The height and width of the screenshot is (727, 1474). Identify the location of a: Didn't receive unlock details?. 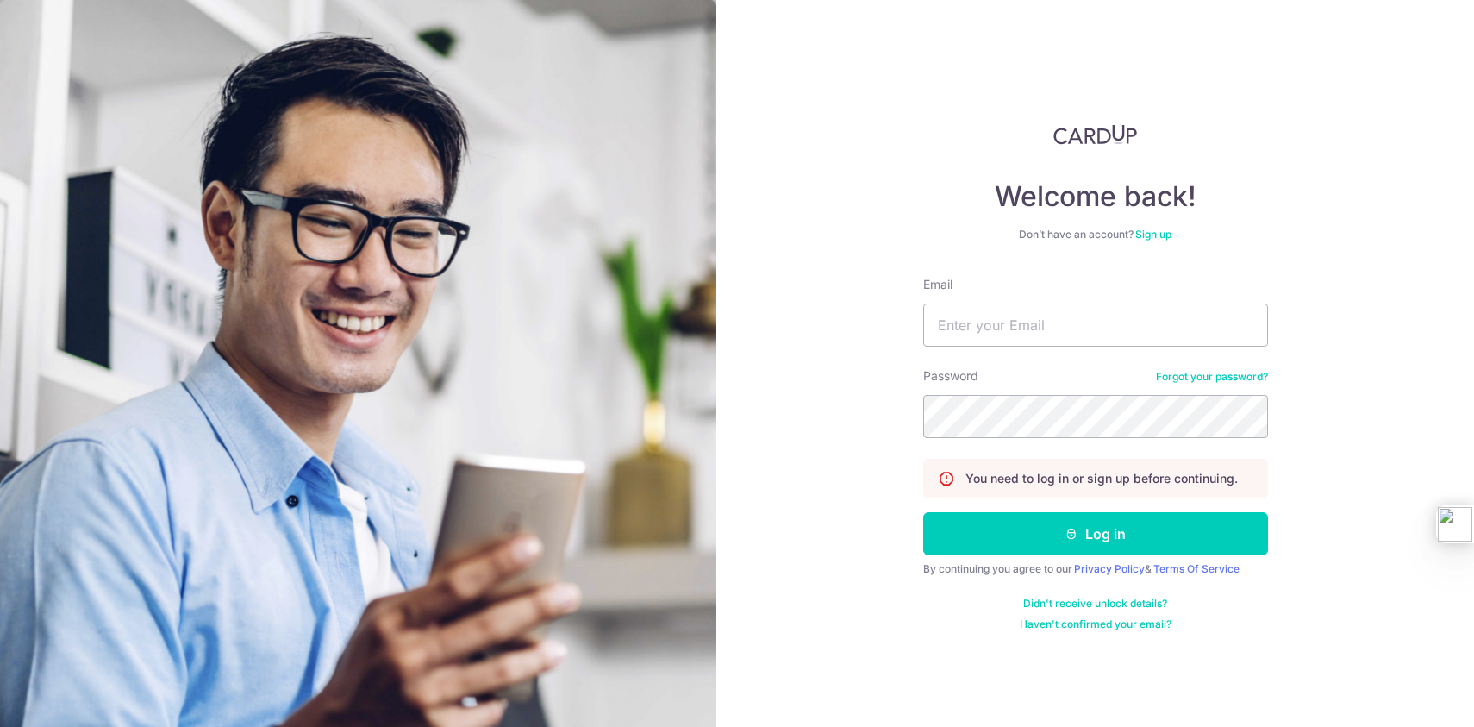
(1095, 603).